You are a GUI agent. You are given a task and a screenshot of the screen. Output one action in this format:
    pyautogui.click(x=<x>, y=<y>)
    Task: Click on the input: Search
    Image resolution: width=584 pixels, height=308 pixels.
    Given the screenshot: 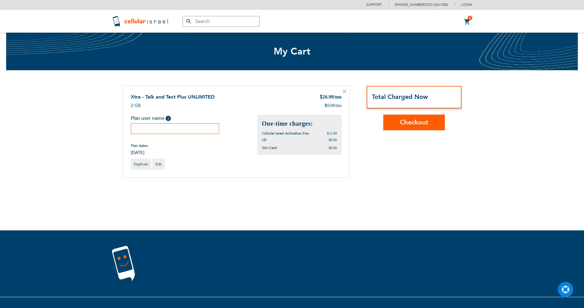 What is the action you would take?
    pyautogui.click(x=221, y=21)
    